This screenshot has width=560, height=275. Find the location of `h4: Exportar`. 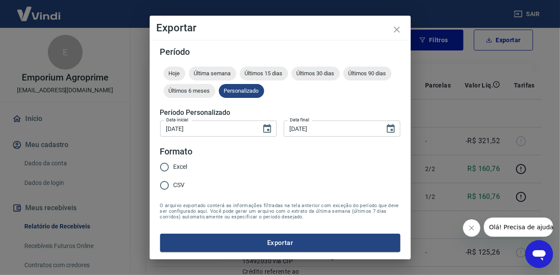

h4: Exportar is located at coordinates (280, 28).